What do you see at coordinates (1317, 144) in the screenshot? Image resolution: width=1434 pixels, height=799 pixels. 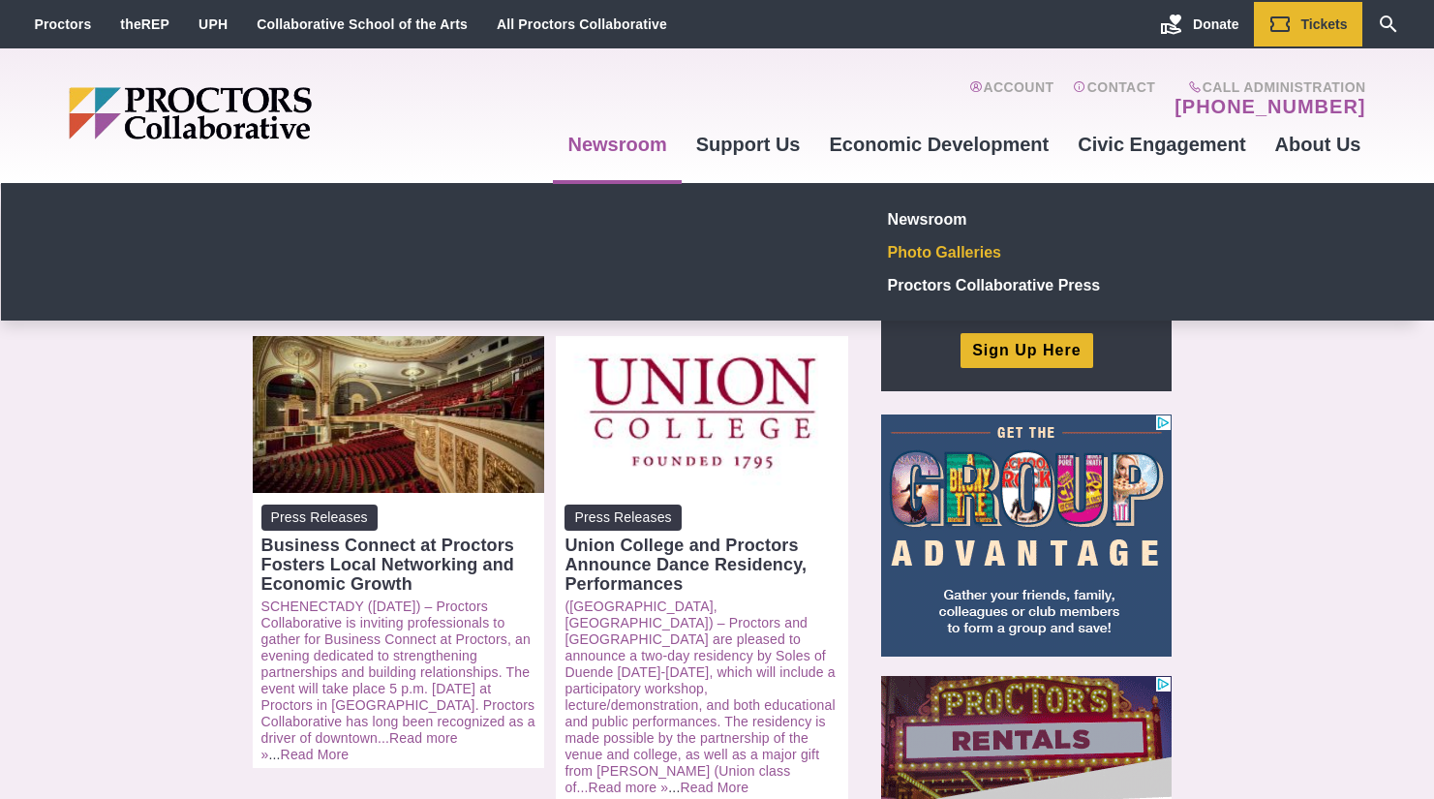 I see `a: About Us` at bounding box center [1317, 144].